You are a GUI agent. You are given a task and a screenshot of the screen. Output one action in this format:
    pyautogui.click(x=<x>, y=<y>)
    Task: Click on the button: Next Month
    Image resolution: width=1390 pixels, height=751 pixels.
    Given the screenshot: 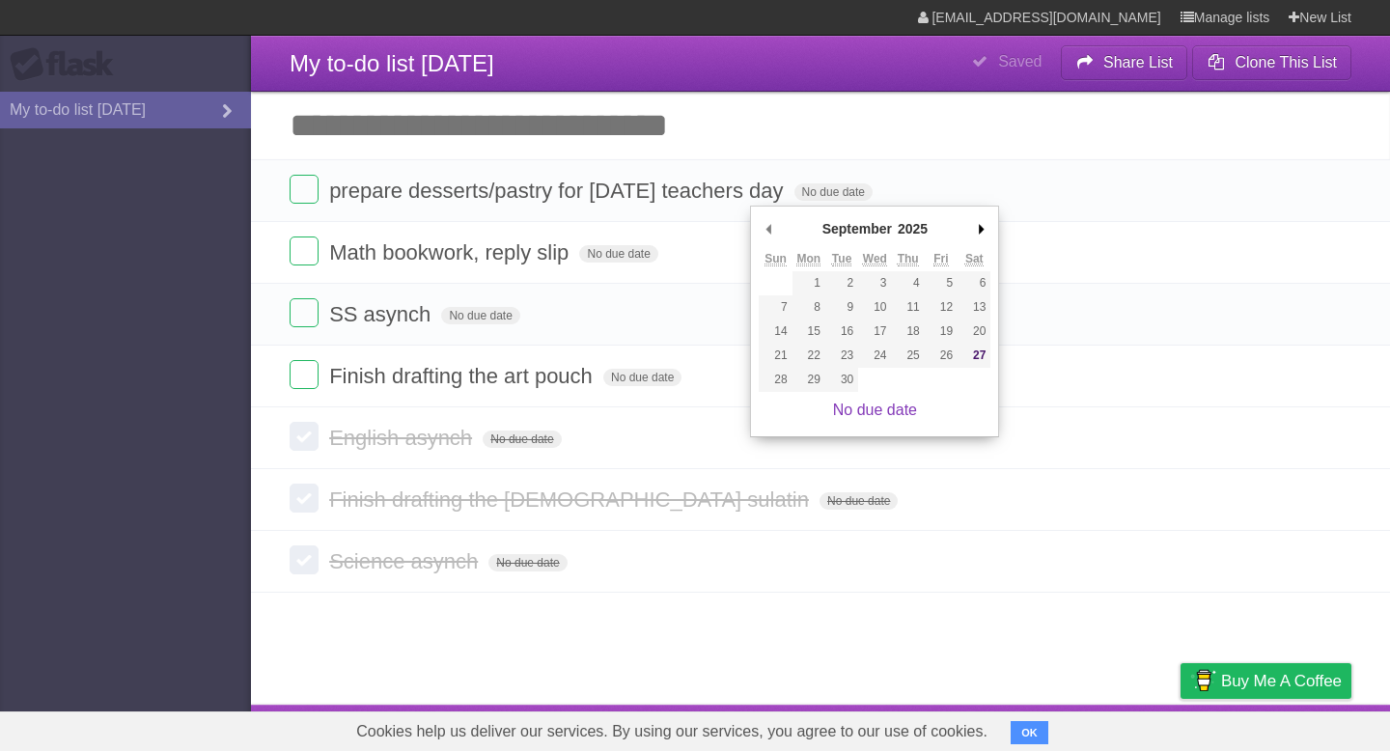 What is the action you would take?
    pyautogui.click(x=980, y=229)
    